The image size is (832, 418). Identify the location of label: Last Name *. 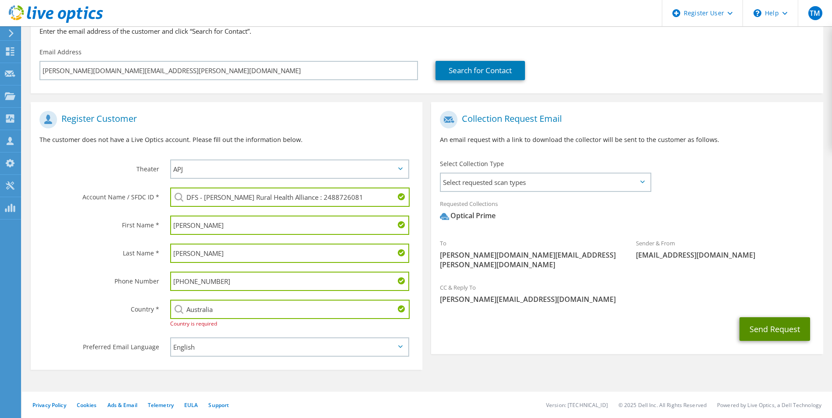
(99, 251).